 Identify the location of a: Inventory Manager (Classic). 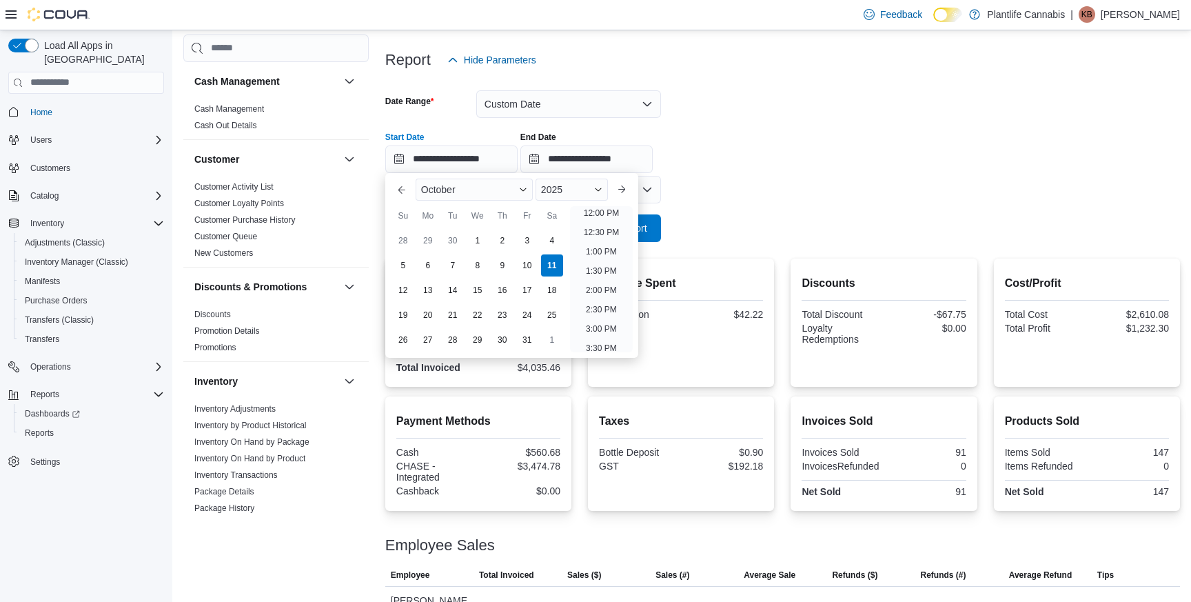
(76, 262).